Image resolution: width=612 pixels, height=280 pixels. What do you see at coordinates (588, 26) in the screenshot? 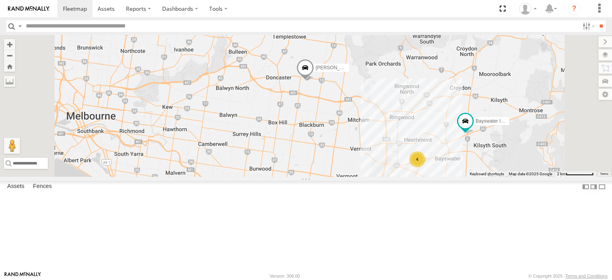
I see `label: Search Filter Options` at bounding box center [588, 26].